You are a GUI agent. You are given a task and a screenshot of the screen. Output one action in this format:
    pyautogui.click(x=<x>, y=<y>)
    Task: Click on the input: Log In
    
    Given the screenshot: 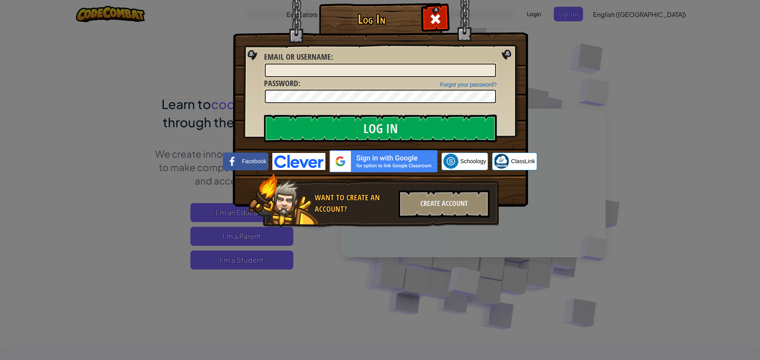 What is the action you would take?
    pyautogui.click(x=380, y=129)
    